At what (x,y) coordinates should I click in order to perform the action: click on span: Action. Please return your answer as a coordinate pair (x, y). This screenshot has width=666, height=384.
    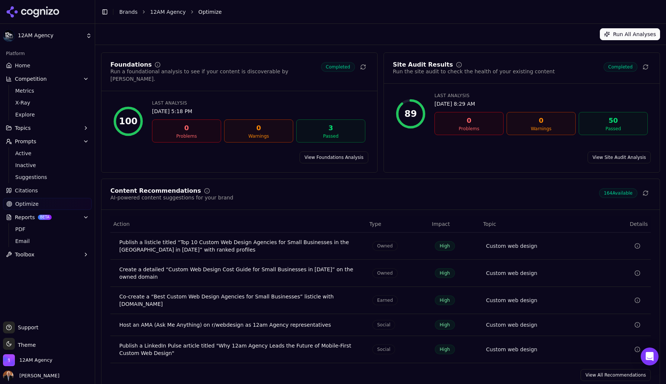
    Looking at the image, I should click on (122, 224).